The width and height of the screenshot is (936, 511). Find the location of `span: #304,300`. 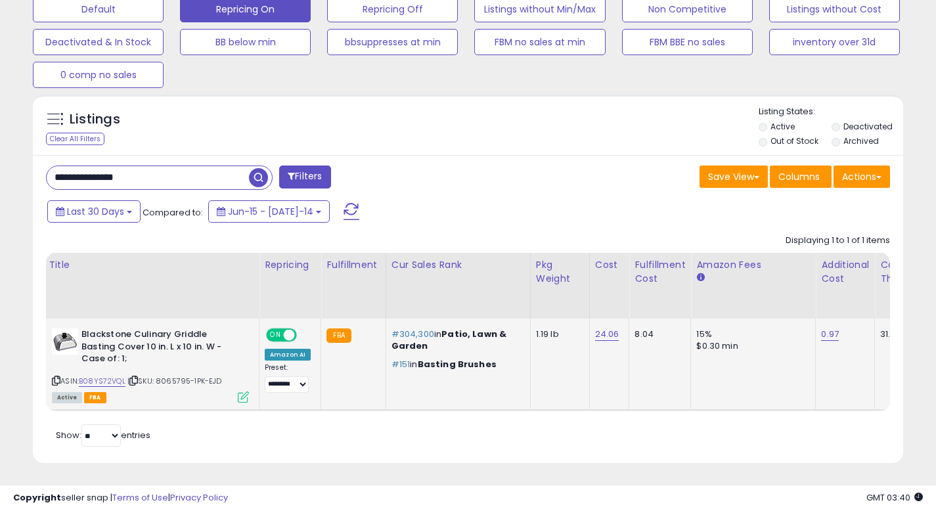

span: #304,300 is located at coordinates (413, 334).